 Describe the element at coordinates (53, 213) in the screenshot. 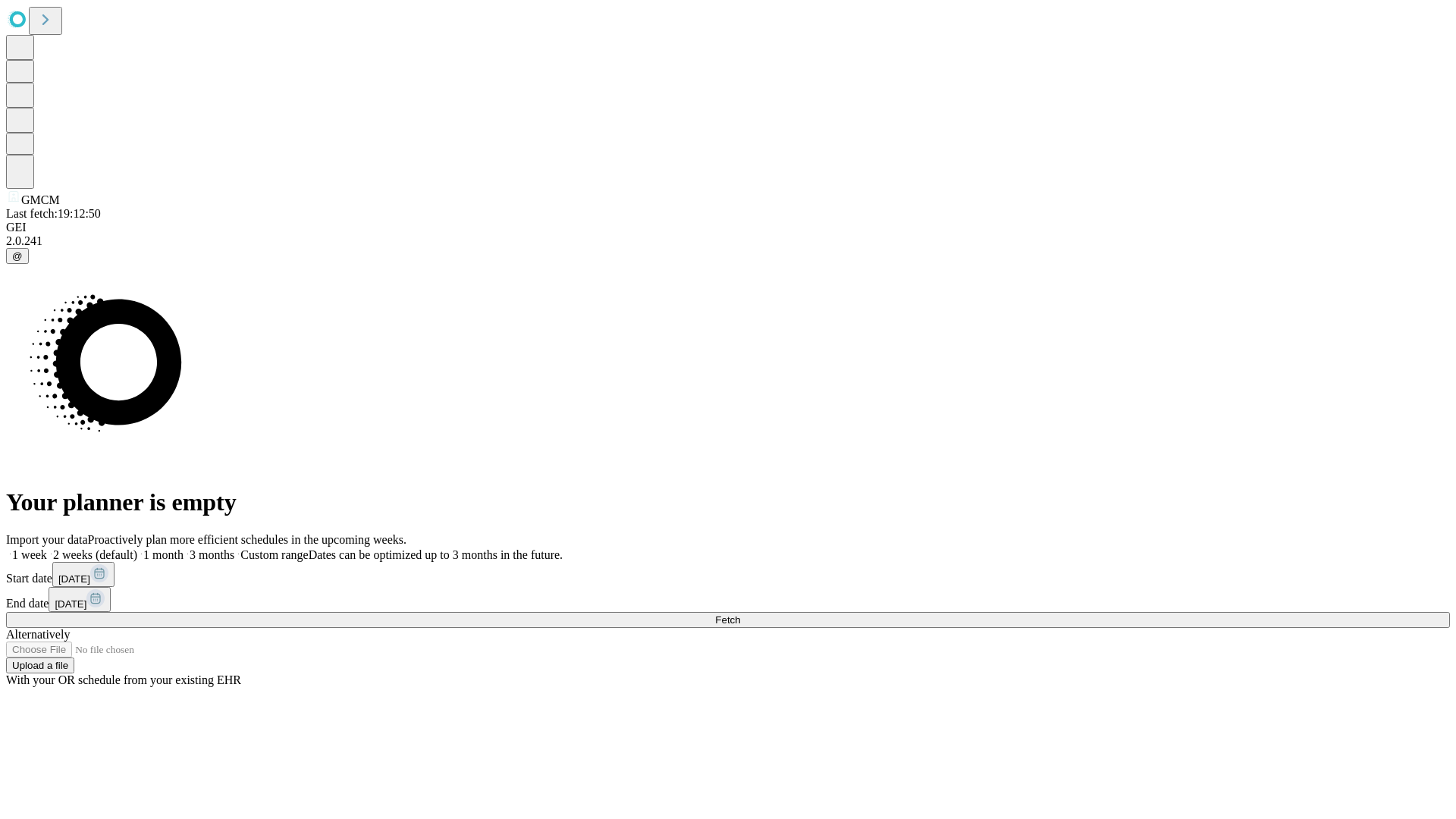

I see `span: Last fetch: 19:12:50` at that location.